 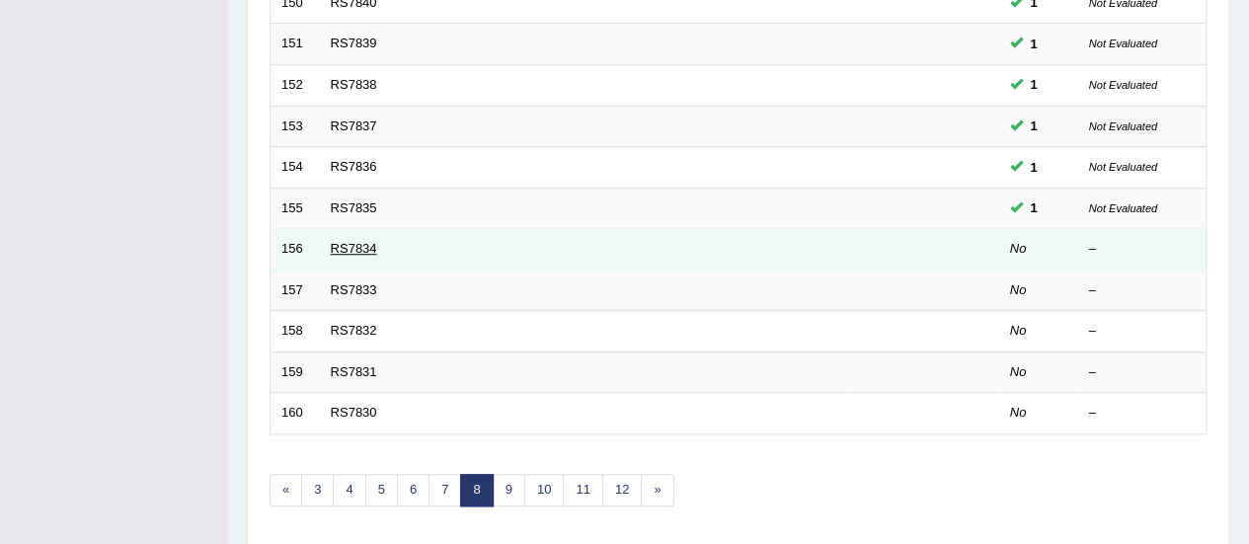 What do you see at coordinates (295, 208) in the screenshot?
I see `td: 155` at bounding box center [295, 208].